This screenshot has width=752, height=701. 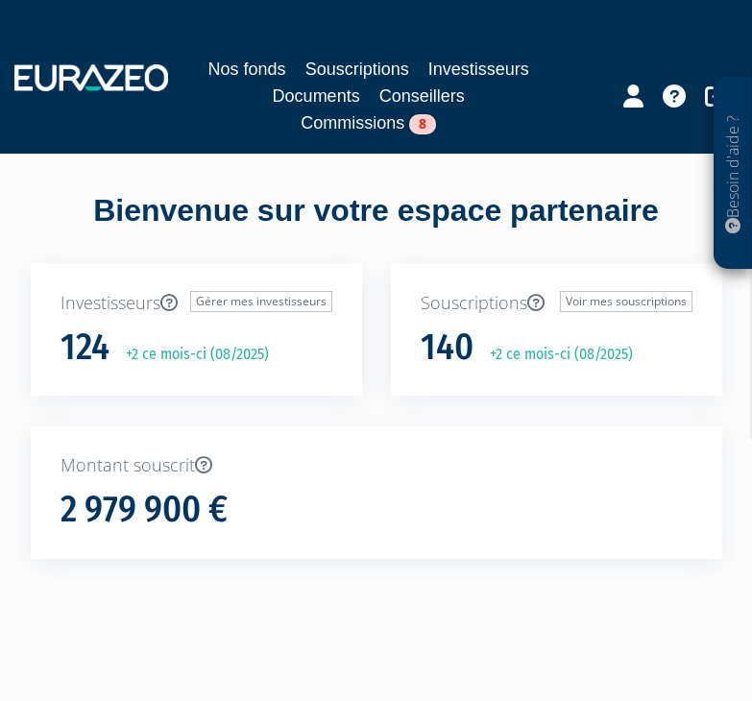 I want to click on span: 8, so click(x=423, y=124).